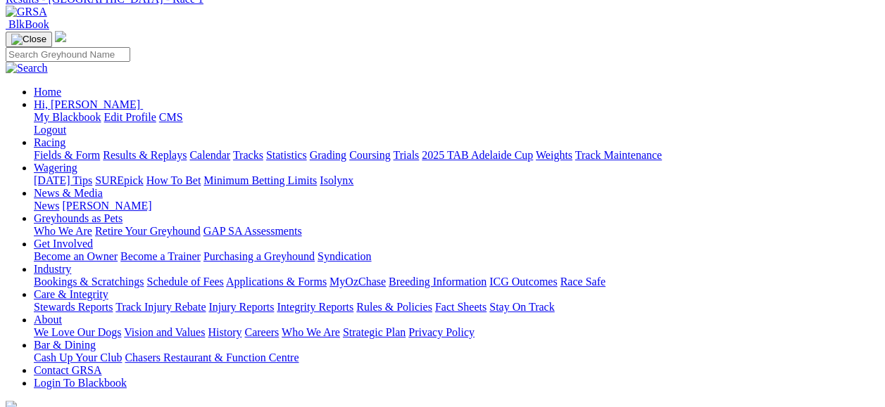 The image size is (885, 407). I want to click on a: Results & Replays, so click(144, 155).